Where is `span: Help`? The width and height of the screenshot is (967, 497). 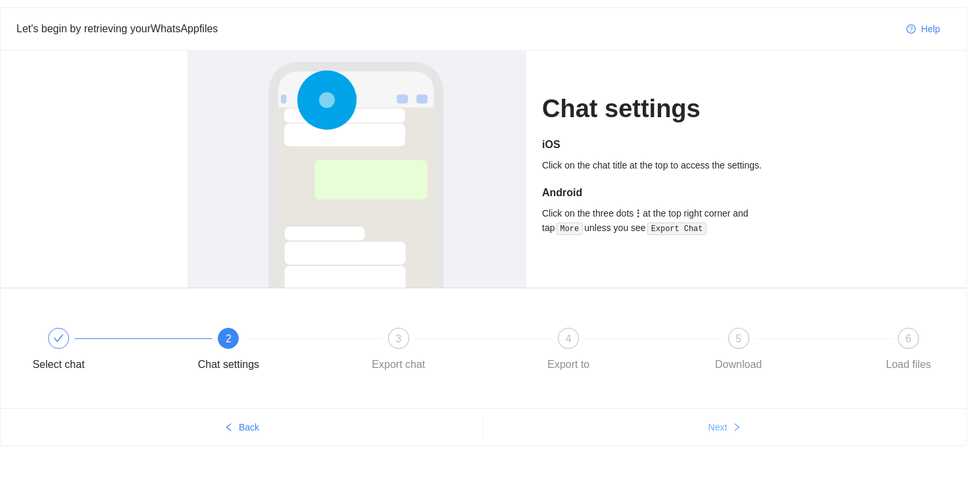 span: Help is located at coordinates (930, 29).